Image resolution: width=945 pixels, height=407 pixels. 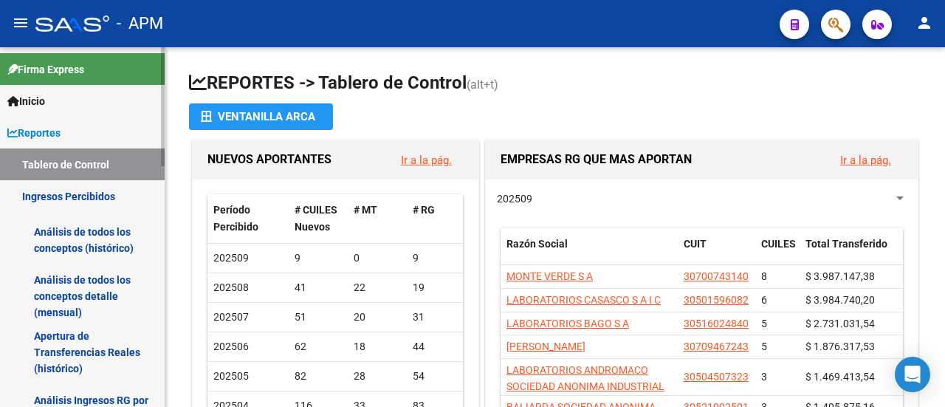 What do you see at coordinates (840, 376) in the screenshot?
I see `span: $ 1.469.413,54` at bounding box center [840, 376].